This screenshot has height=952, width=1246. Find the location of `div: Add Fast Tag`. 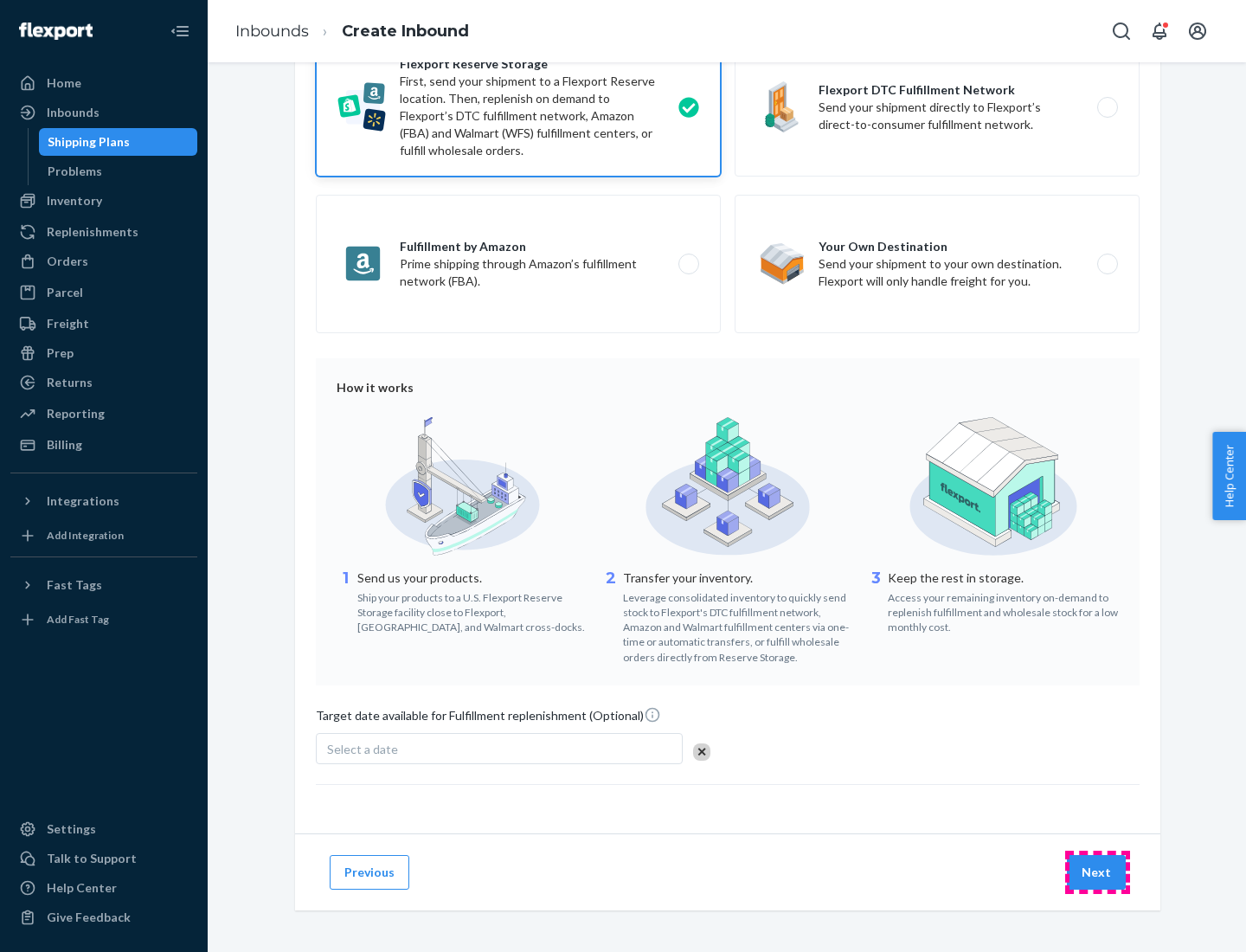

div: Add Fast Tag is located at coordinates (78, 619).